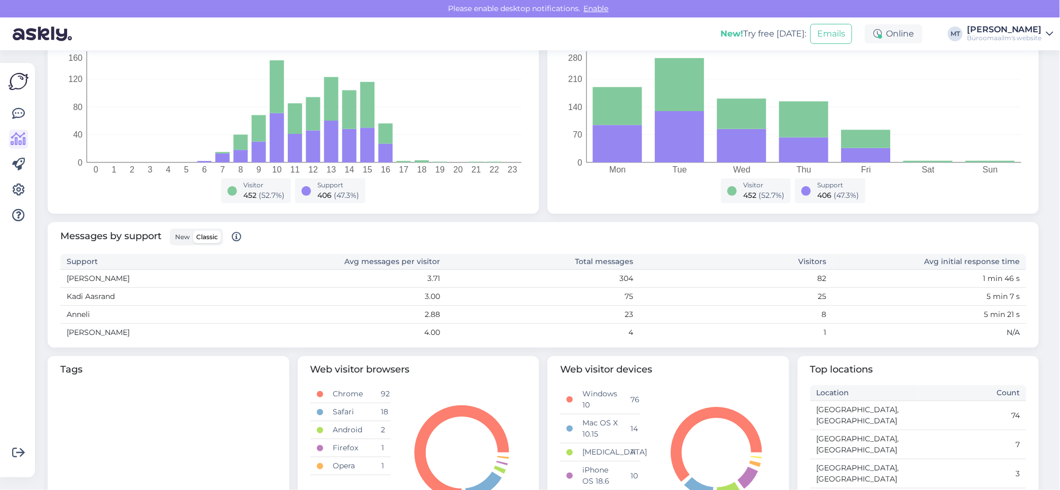 This screenshot has width=1060, height=490. Describe the element at coordinates (972, 415) in the screenshot. I see `td: 74` at that location.